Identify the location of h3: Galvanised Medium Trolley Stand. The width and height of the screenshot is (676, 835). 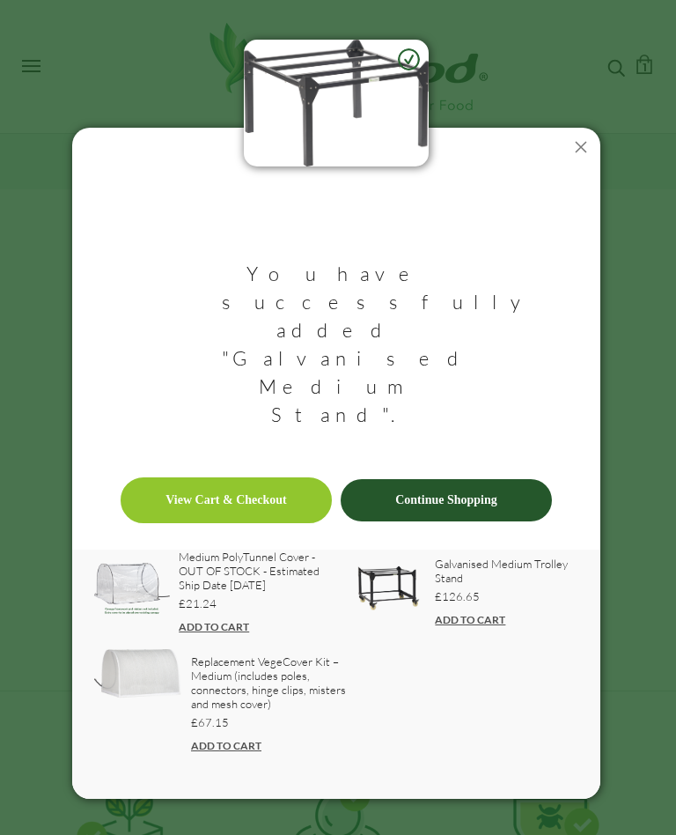
(506, 571).